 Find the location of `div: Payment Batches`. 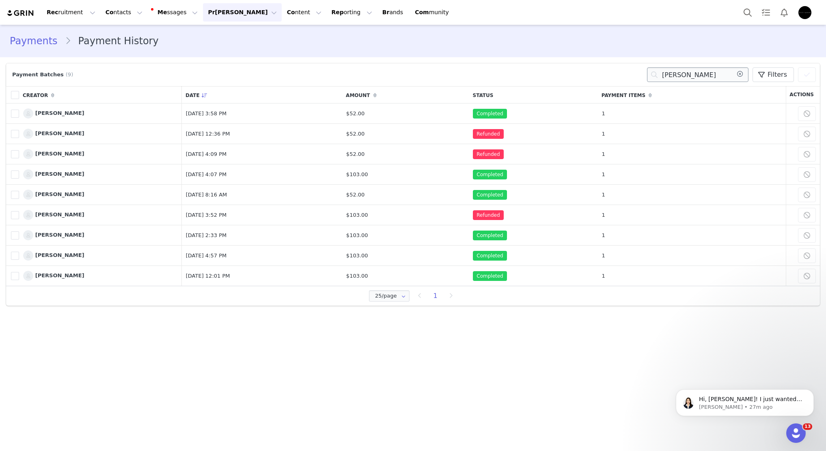

div: Payment Batches is located at coordinates (43, 75).